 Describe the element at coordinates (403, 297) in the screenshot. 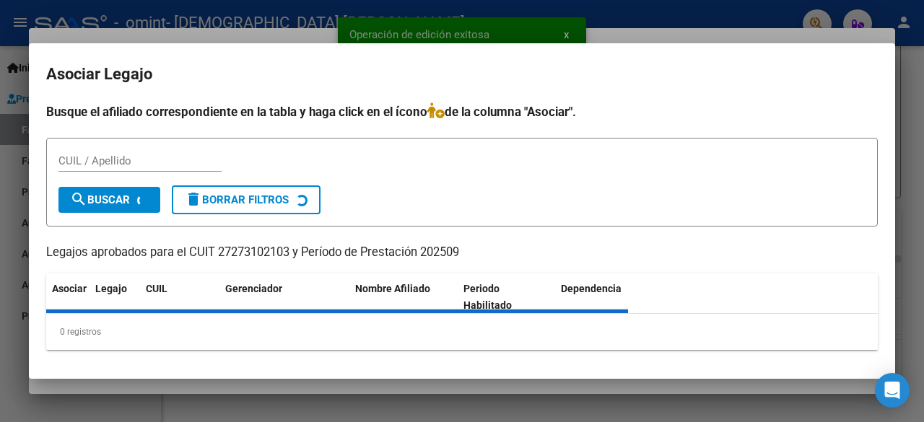

I see `datatable-header-cell: Nombre Afiliado` at that location.